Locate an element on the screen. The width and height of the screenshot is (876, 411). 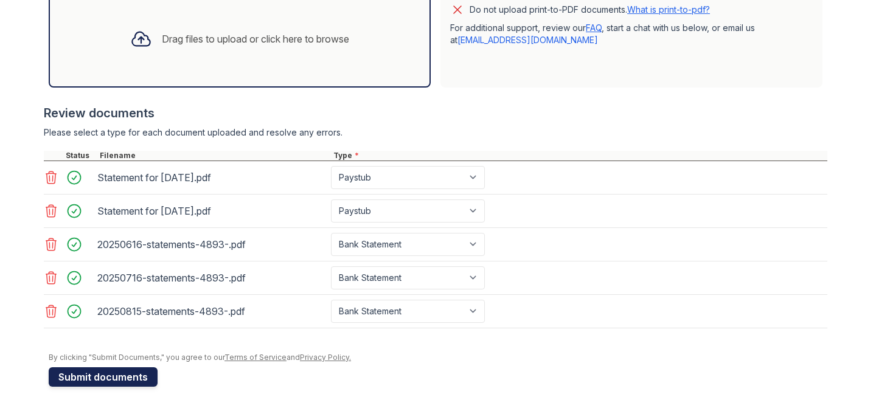
div: Review documents is located at coordinates (436, 113).